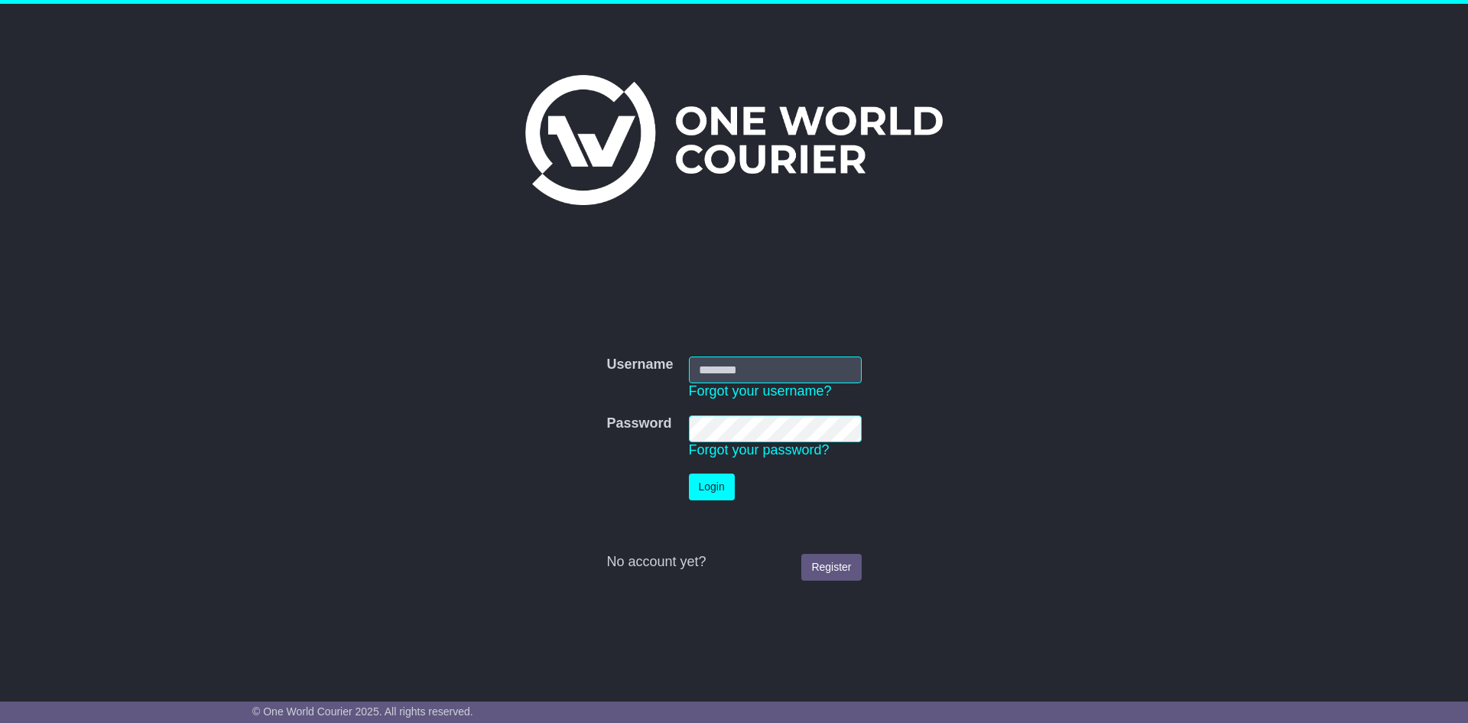 The width and height of the screenshot is (1468, 723). I want to click on span: © One World Courier 2025. All rights reserved., so click(362, 711).